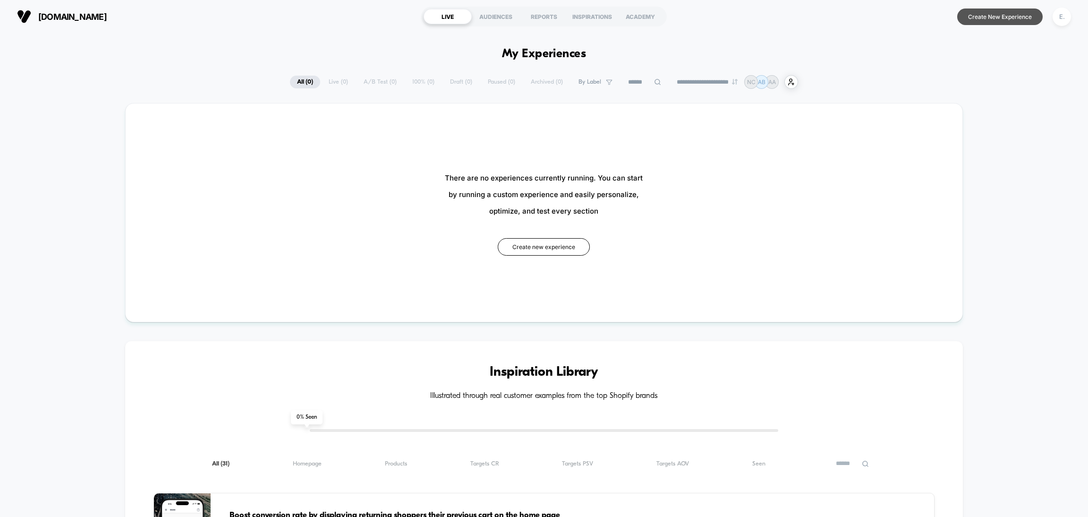  Describe the element at coordinates (1062, 17) in the screenshot. I see `div: E.` at that location.